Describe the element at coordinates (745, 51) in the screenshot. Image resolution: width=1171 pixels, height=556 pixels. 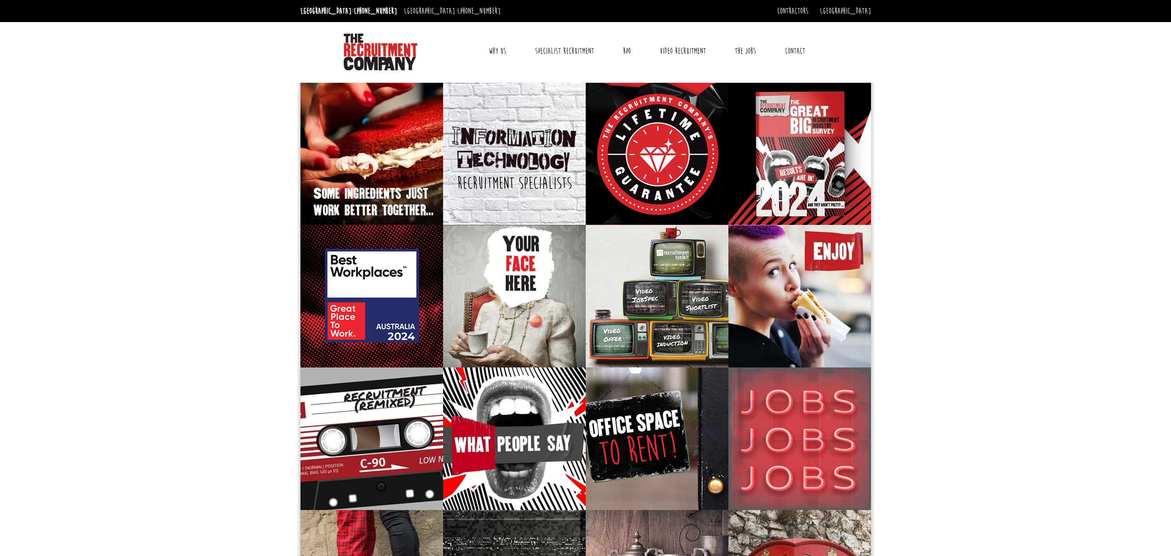
I see `a: The Jobs` at that location.